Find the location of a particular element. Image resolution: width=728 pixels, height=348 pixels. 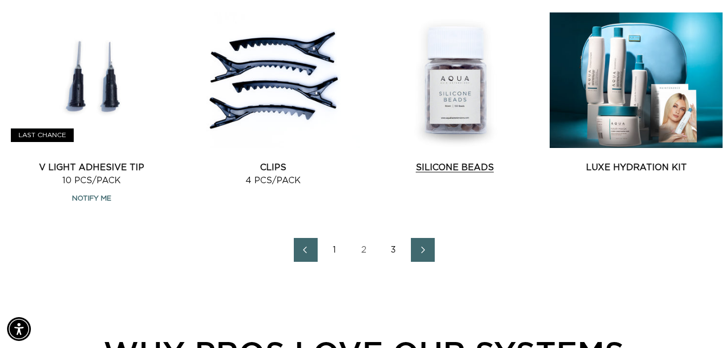

a: V Light Adhesive Tip 10 pcs/pack is located at coordinates (92, 174).